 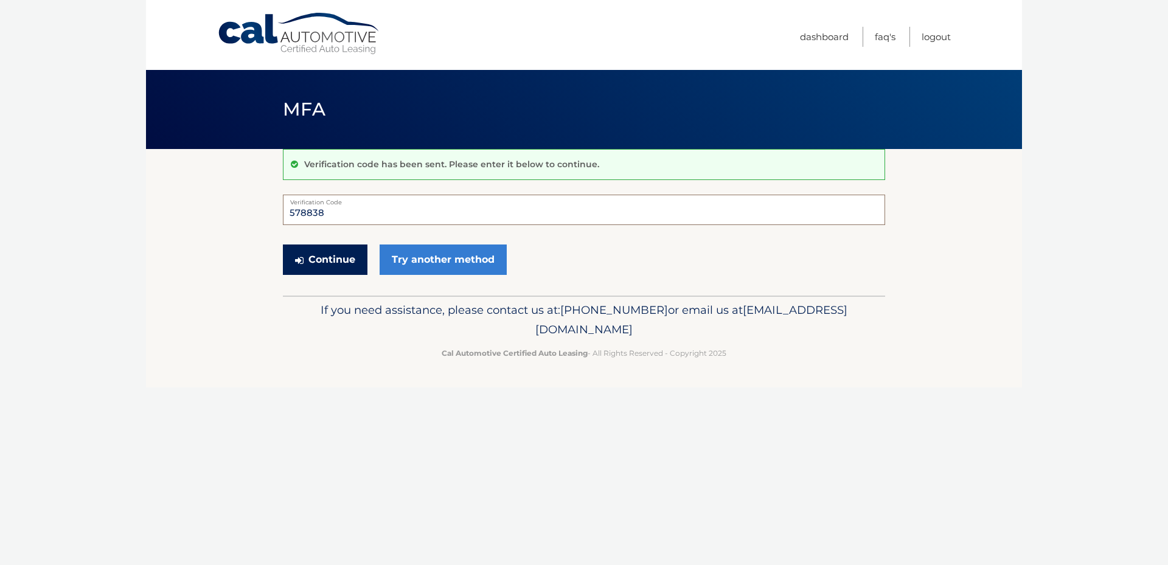 I want to click on p: - All Rights Reserved - Copyright 2025, so click(x=584, y=353).